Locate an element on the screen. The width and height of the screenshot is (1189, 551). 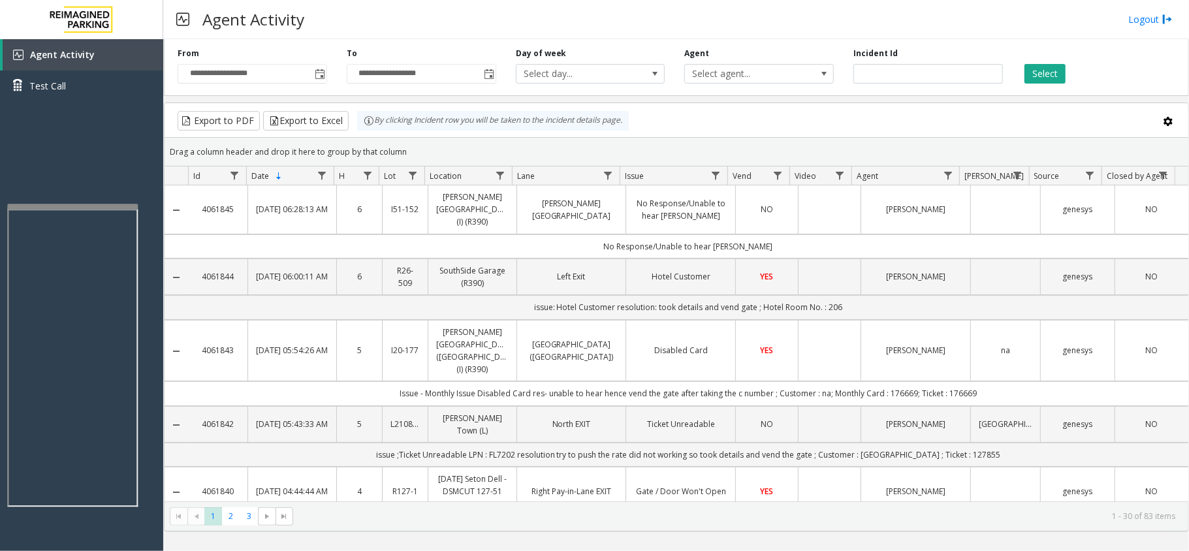
kendo-pager-info: 1 - 30 of 83 items is located at coordinates (738, 516).